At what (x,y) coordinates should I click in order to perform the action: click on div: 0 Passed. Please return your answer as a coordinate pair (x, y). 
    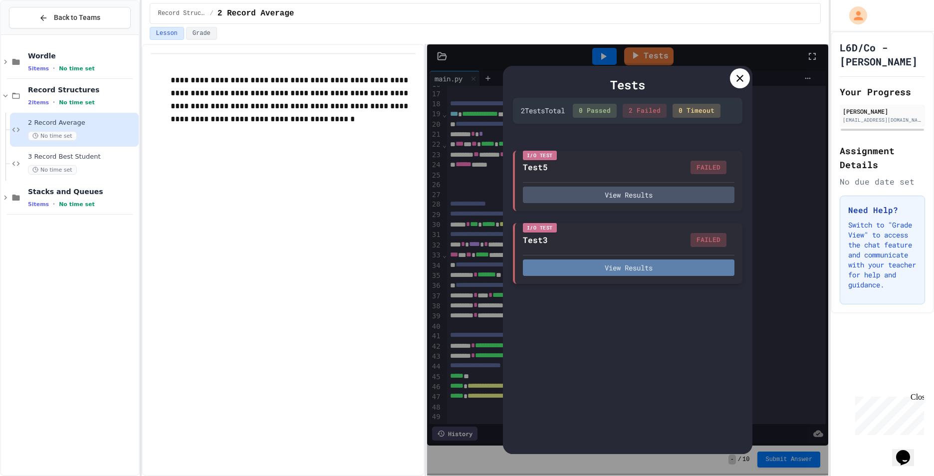
    Looking at the image, I should click on (595, 111).